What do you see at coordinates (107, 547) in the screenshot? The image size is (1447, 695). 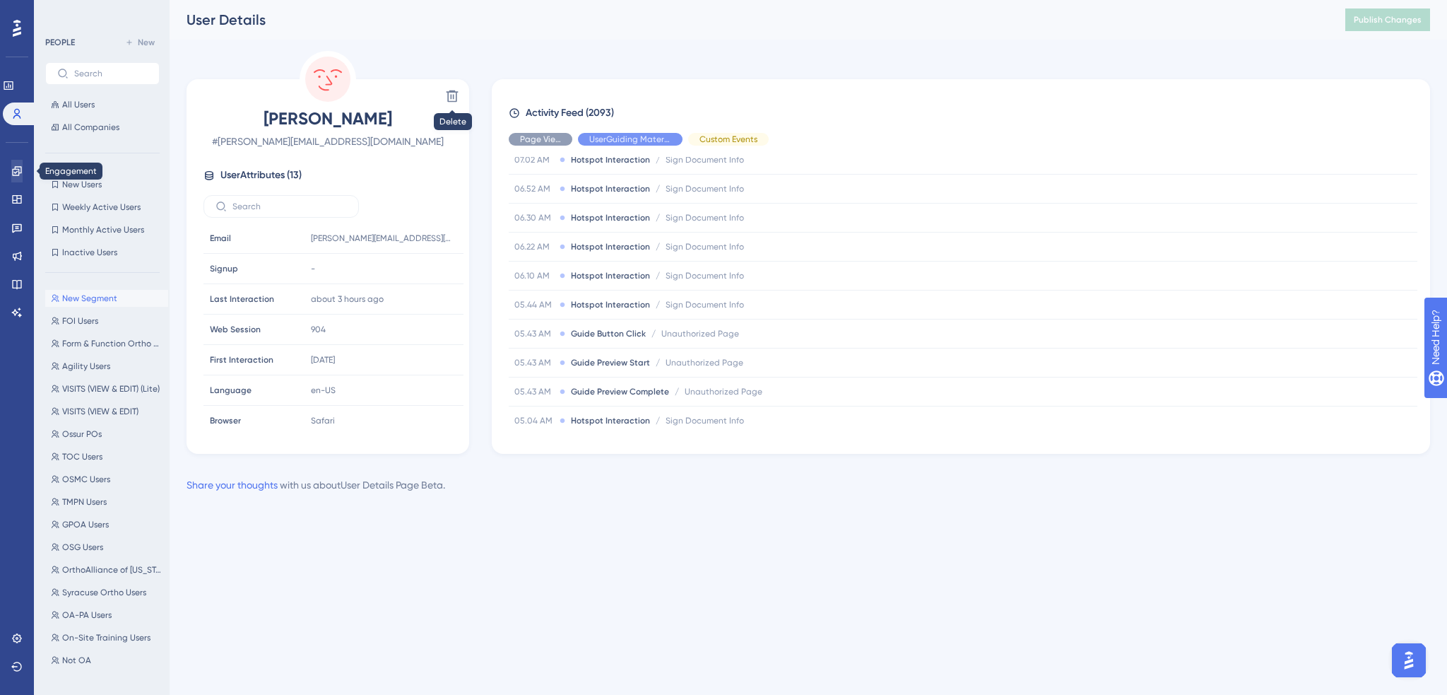 I see `button: OSG Users` at bounding box center [107, 547].